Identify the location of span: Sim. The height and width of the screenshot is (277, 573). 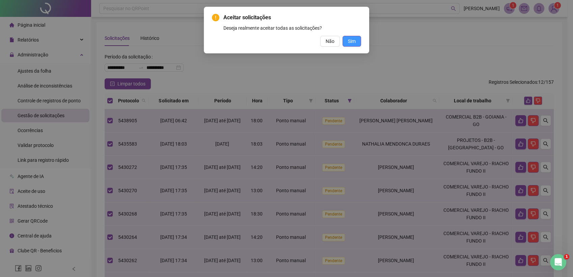
(352, 41).